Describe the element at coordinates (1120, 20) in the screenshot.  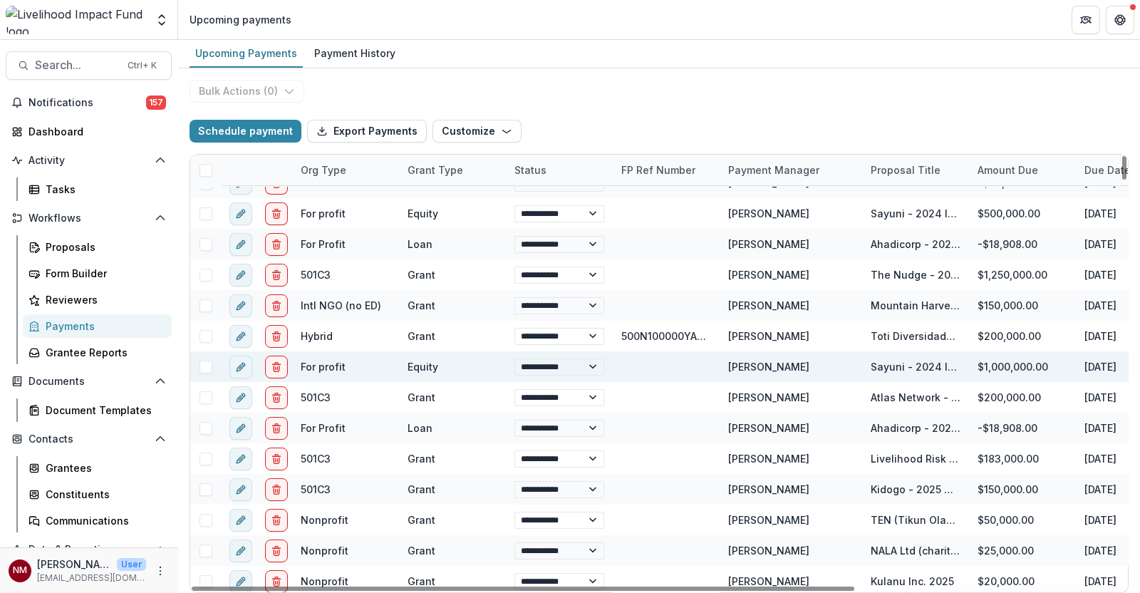
I see `button: Get Help` at that location.